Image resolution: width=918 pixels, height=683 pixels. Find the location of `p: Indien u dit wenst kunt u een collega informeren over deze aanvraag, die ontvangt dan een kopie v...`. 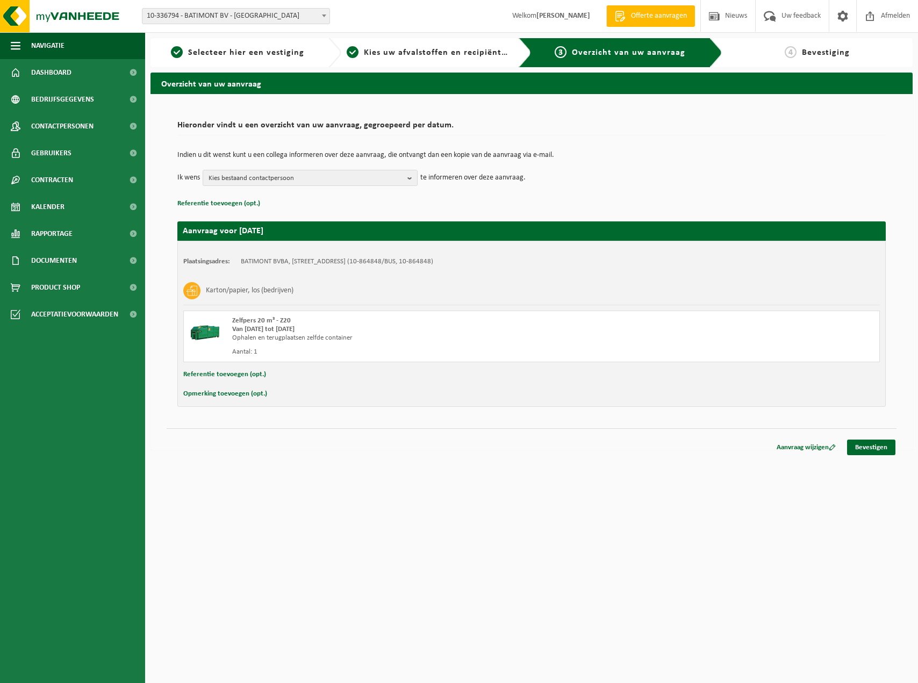

p: Indien u dit wenst kunt u een collega informeren over deze aanvraag, die ontvangt dan een kopie v... is located at coordinates (532, 155).